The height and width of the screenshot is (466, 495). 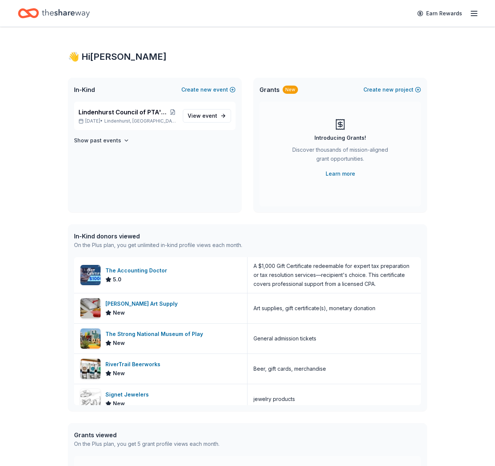 What do you see at coordinates (270, 90) in the screenshot?
I see `span: Grants` at bounding box center [270, 90].